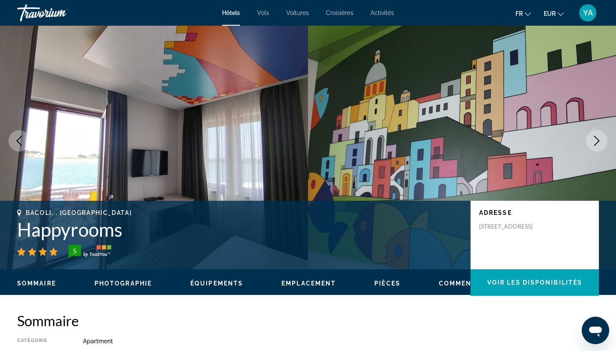 The image size is (616, 351). What do you see at coordinates (596, 141) in the screenshot?
I see `button: Next image` at bounding box center [596, 141].